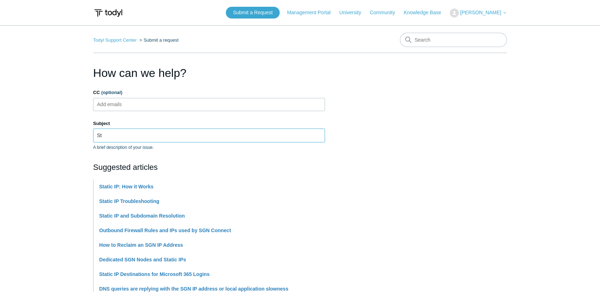 The width and height of the screenshot is (600, 292). I want to click on a: How to Reclaim an SGN IP Address, so click(141, 245).